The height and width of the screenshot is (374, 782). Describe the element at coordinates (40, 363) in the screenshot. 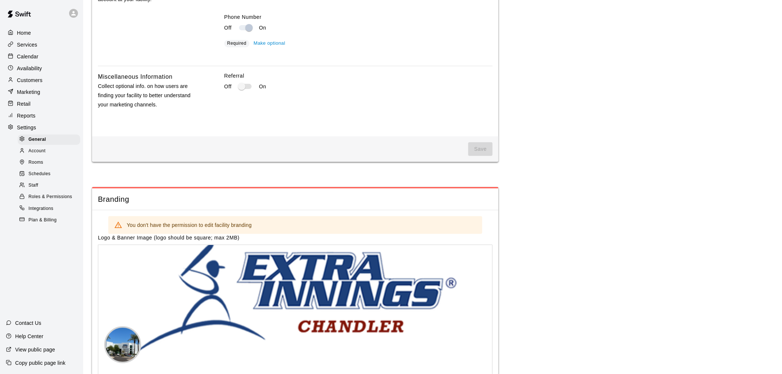

I see `p: Copy public page link` at that location.